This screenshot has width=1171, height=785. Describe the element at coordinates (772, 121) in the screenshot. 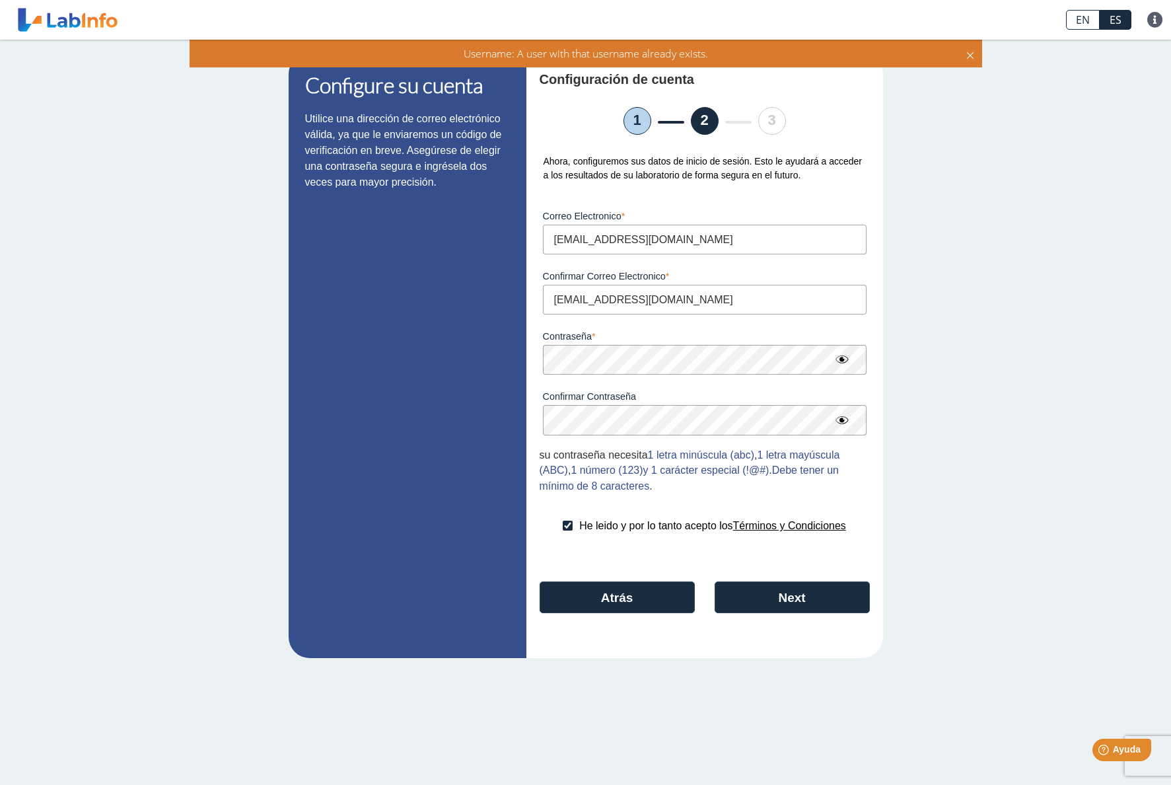

I see `li: 3` at that location.